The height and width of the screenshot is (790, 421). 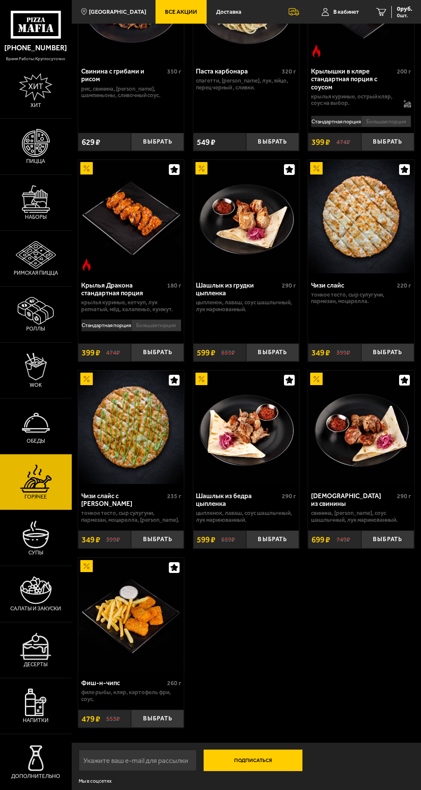 I want to click on p: крылья куриные, кетчуп, лук репчатый, мёд, халапеньо, кунжут., so click(x=131, y=306).